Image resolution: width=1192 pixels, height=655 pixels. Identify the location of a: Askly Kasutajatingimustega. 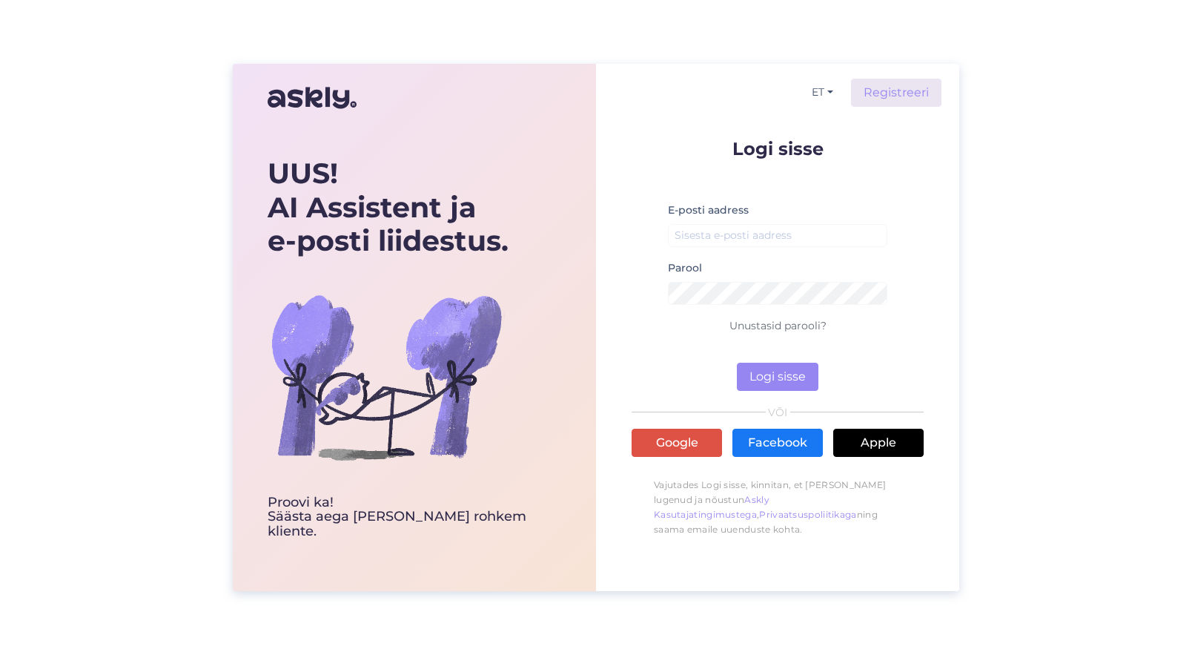
(712, 506).